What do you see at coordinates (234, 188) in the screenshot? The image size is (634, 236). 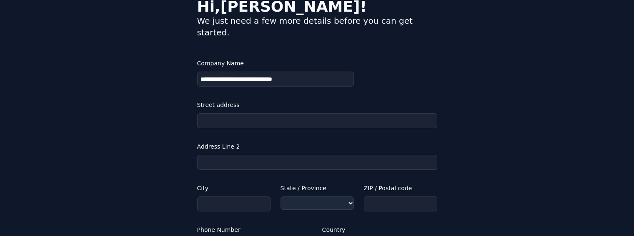 I see `label: City` at bounding box center [234, 188].